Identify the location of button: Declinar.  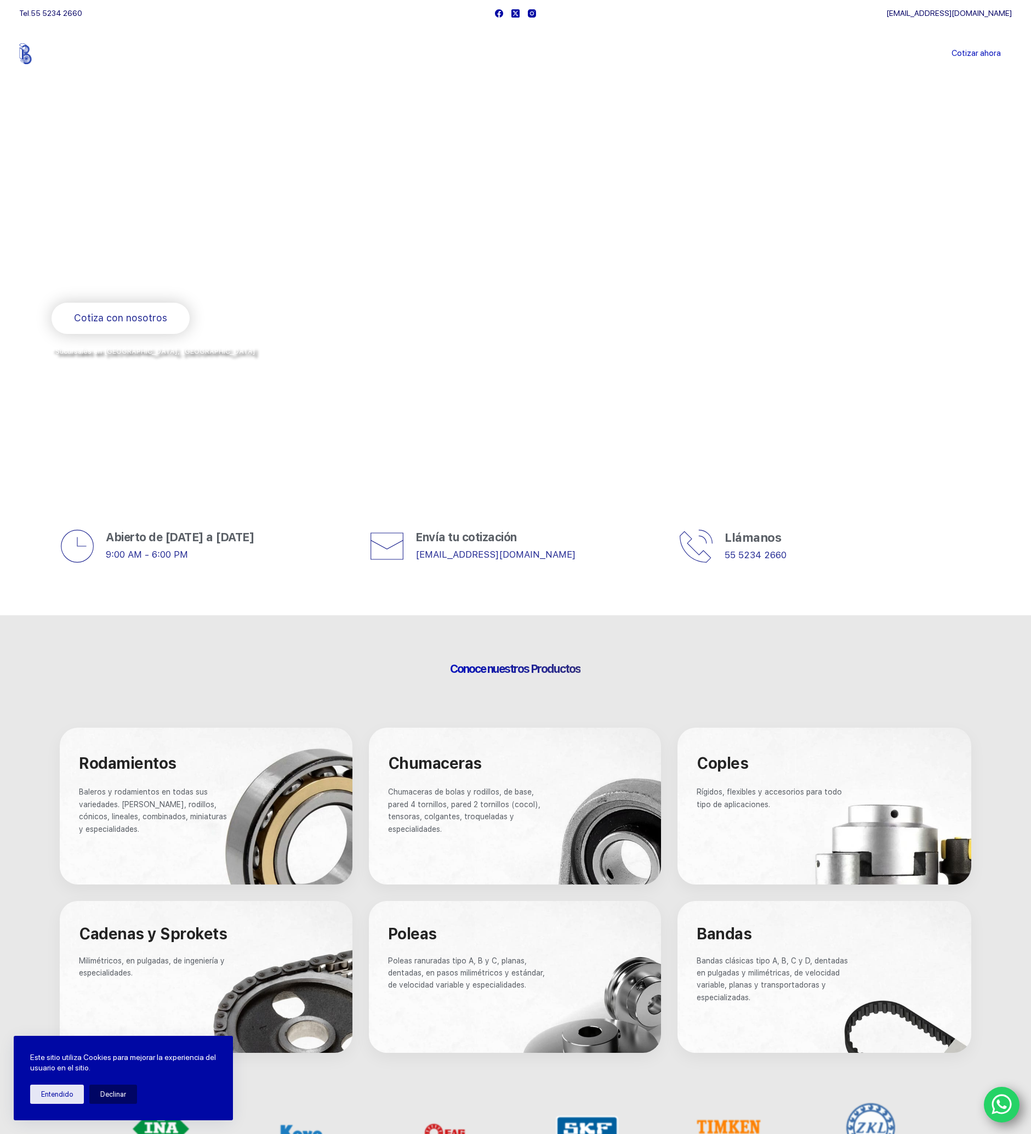
(113, 1094).